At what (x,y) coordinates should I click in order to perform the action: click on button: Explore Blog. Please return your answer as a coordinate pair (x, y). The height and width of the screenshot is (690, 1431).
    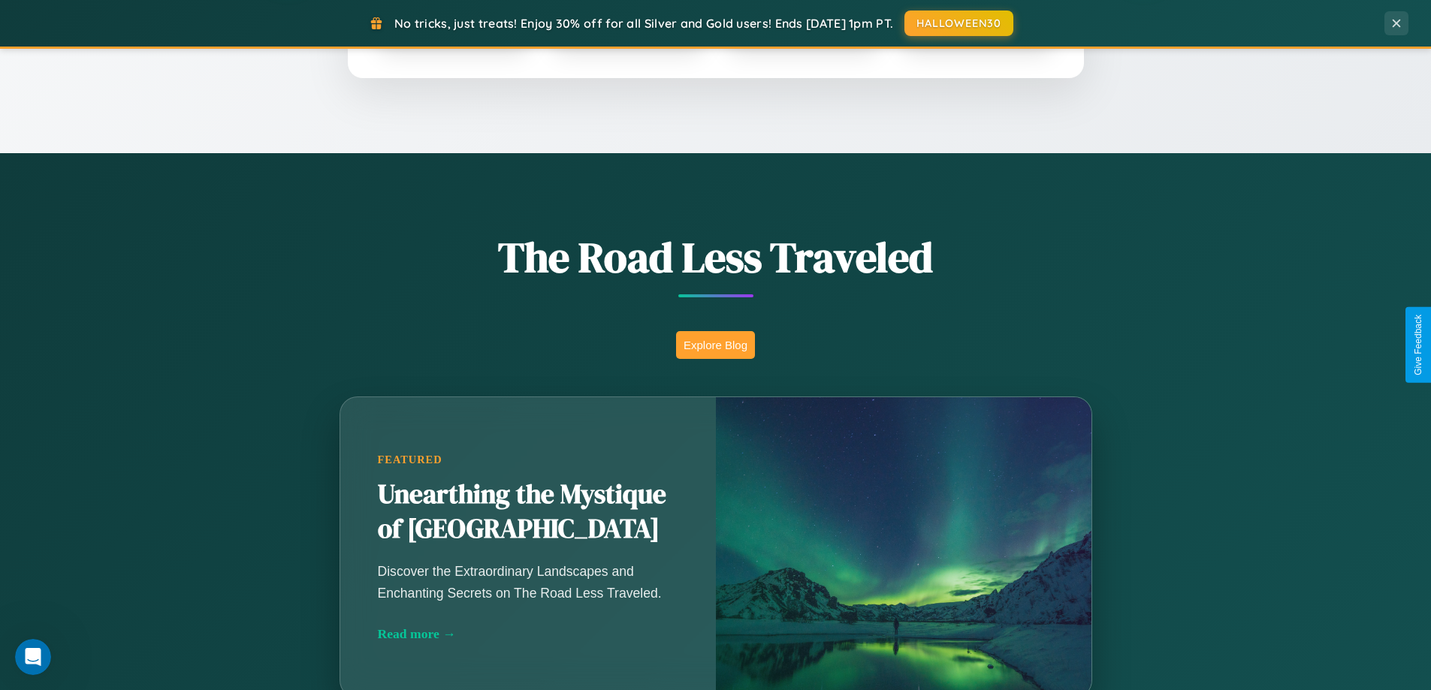
    Looking at the image, I should click on (715, 345).